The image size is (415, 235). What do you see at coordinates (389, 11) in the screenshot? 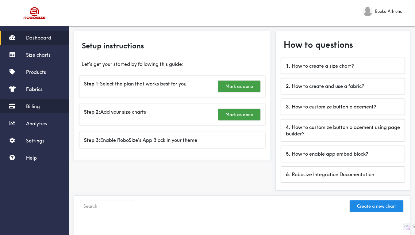
I see `span: Beeka Athletic` at bounding box center [389, 11].